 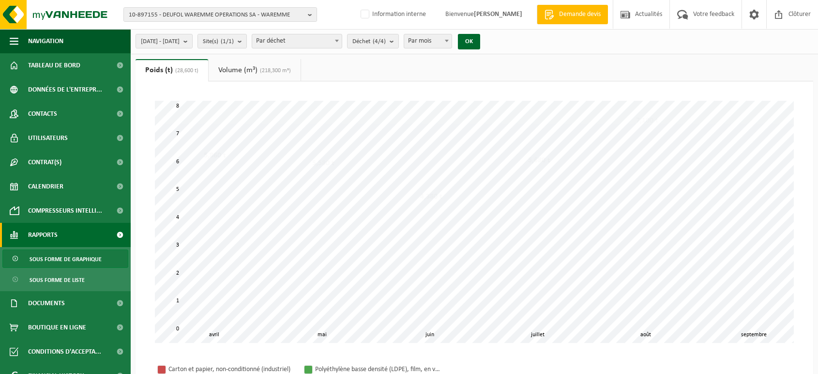 I want to click on span: Compresseurs intelli..., so click(x=65, y=211).